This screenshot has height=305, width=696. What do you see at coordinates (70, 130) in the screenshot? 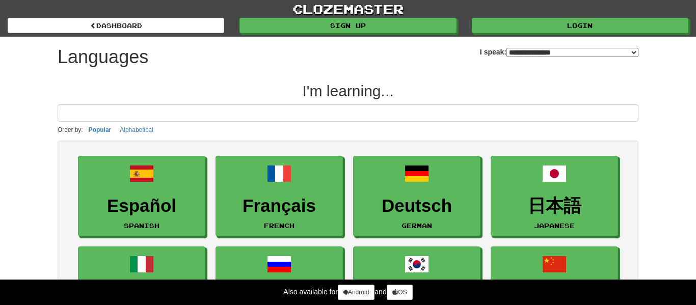
I see `small: Order by:` at bounding box center [70, 130].